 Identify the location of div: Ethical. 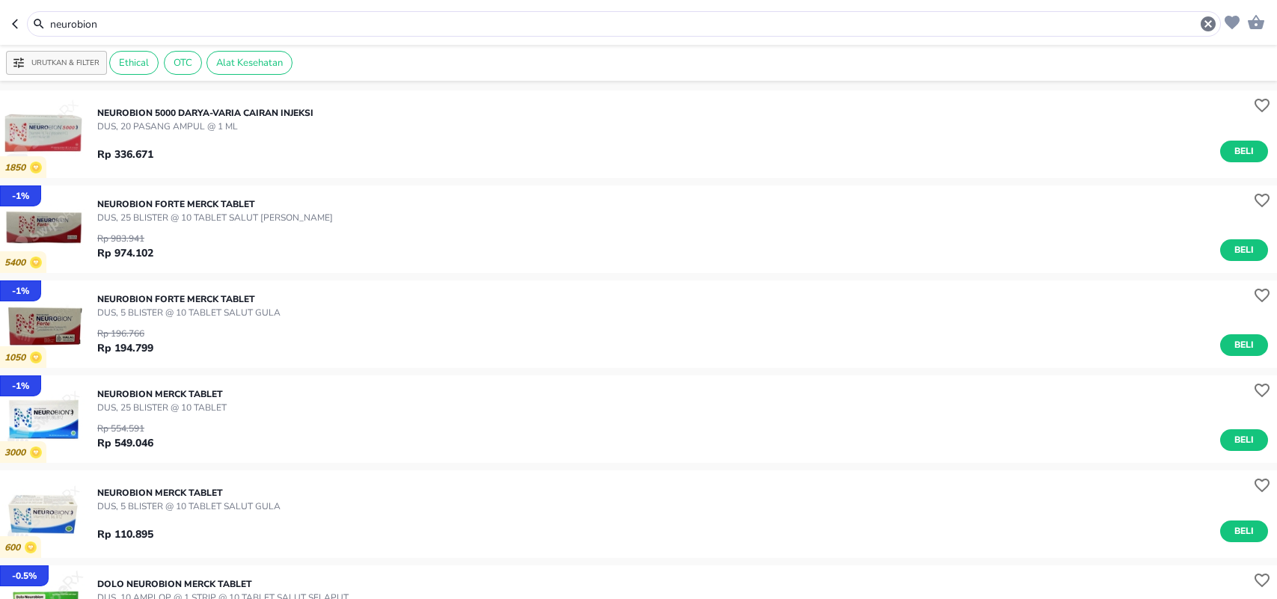
(134, 63).